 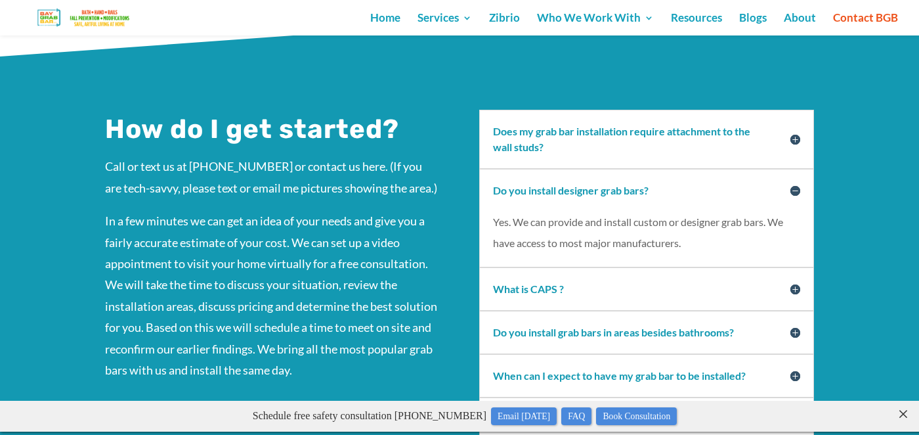 I want to click on h2: How do I get started?, so click(x=273, y=133).